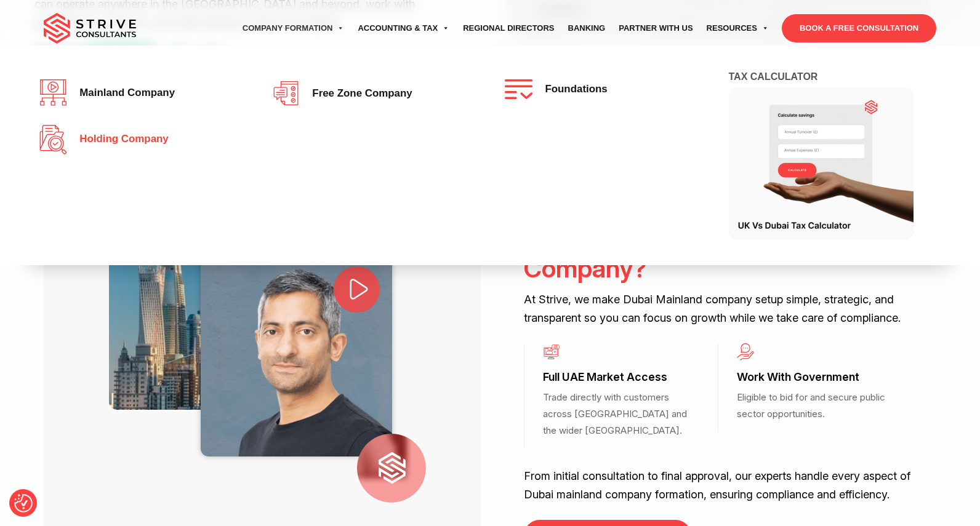 Image resolution: width=980 pixels, height=526 pixels. What do you see at coordinates (814, 377) in the screenshot?
I see `h3: Work With Government` at bounding box center [814, 377].